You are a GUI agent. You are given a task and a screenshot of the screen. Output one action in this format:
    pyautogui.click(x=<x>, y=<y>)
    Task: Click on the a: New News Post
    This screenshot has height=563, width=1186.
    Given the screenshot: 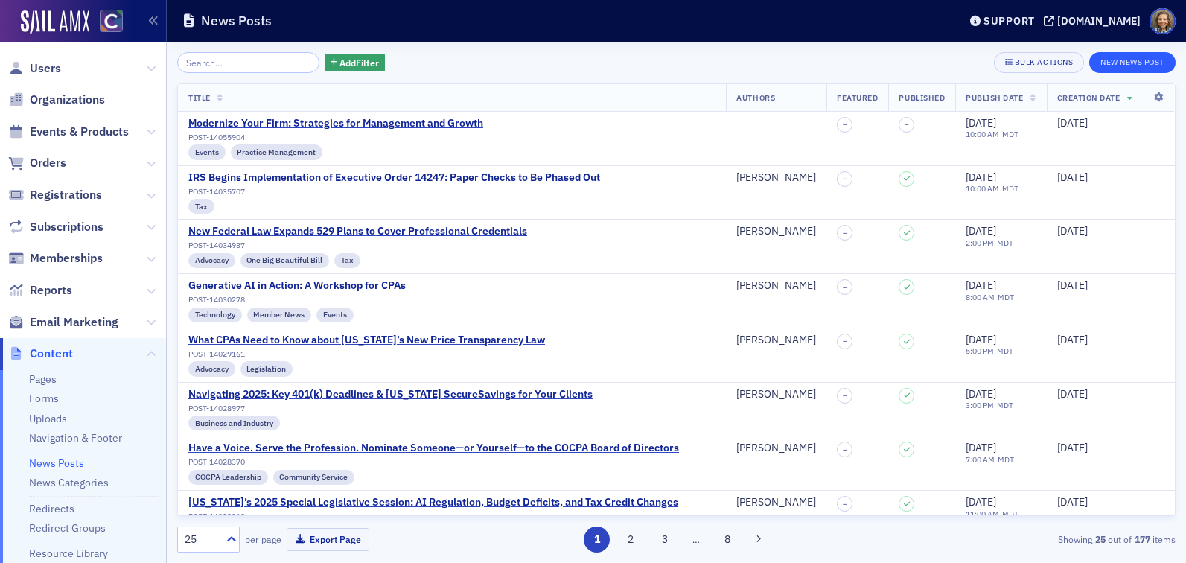 What is the action you would take?
    pyautogui.click(x=1133, y=61)
    